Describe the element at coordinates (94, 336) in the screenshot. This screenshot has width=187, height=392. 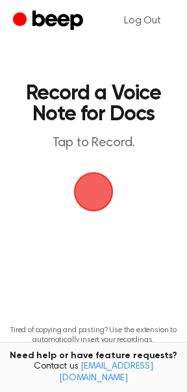
I see `p: Tired of copying and pasting? Use the extension to automatically insert your recordings.` at that location.